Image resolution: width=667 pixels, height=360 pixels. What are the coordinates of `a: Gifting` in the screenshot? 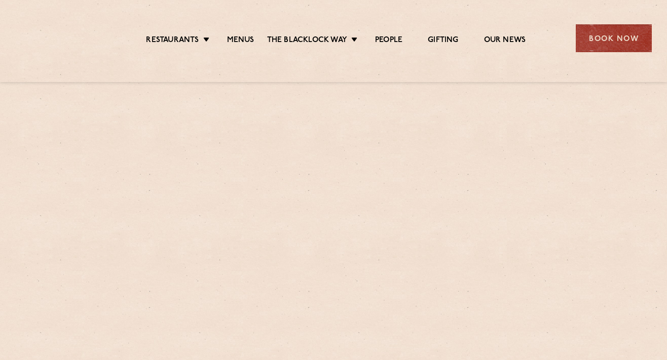 It's located at (443, 41).